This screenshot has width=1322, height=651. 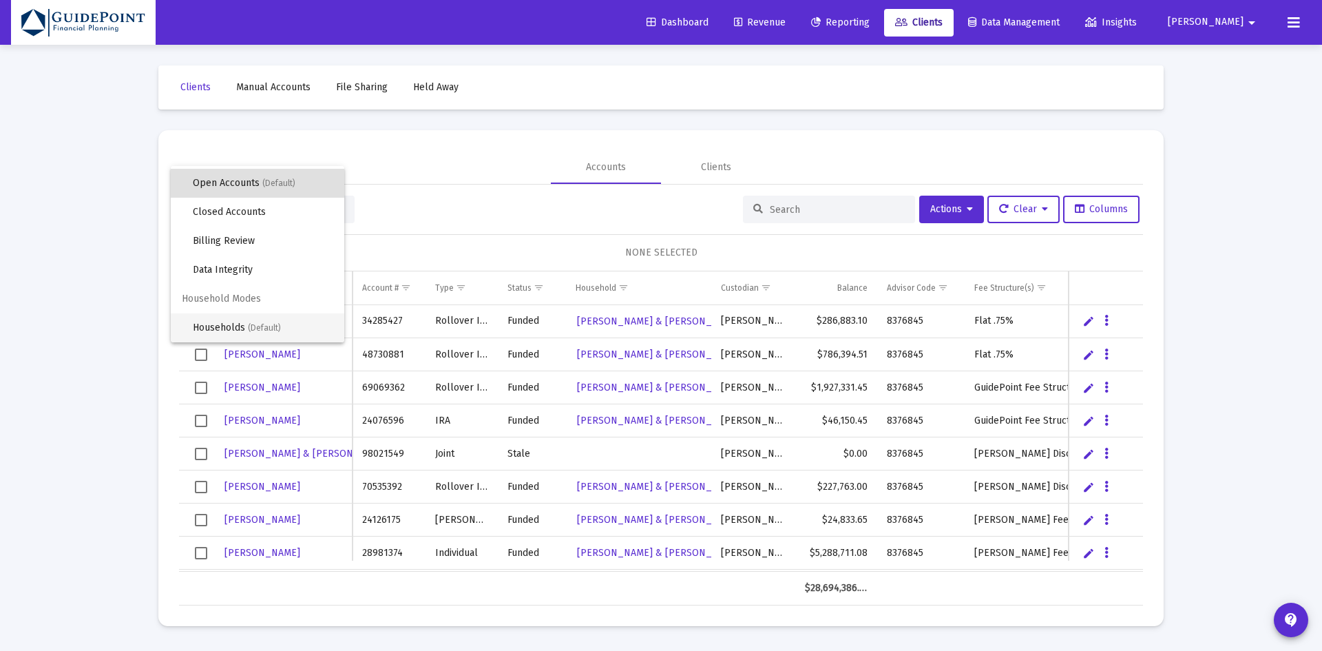 What do you see at coordinates (263, 241) in the screenshot?
I see `span: Billing Review` at bounding box center [263, 241].